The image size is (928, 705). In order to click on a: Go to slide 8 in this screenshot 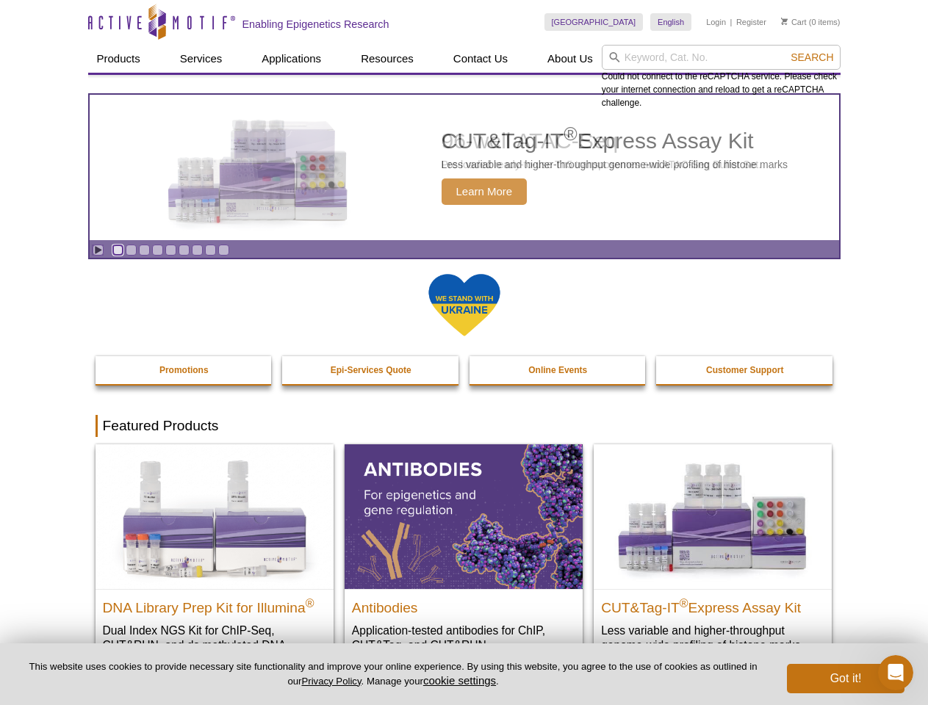, I will do `click(210, 250)`.